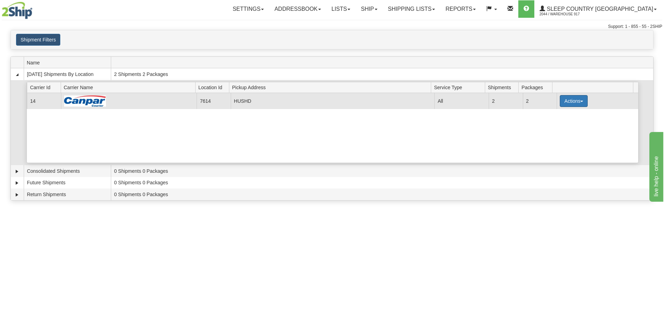 Image resolution: width=664 pixels, height=332 pixels. Describe the element at coordinates (67, 183) in the screenshot. I see `td: Future Shipments` at that location.